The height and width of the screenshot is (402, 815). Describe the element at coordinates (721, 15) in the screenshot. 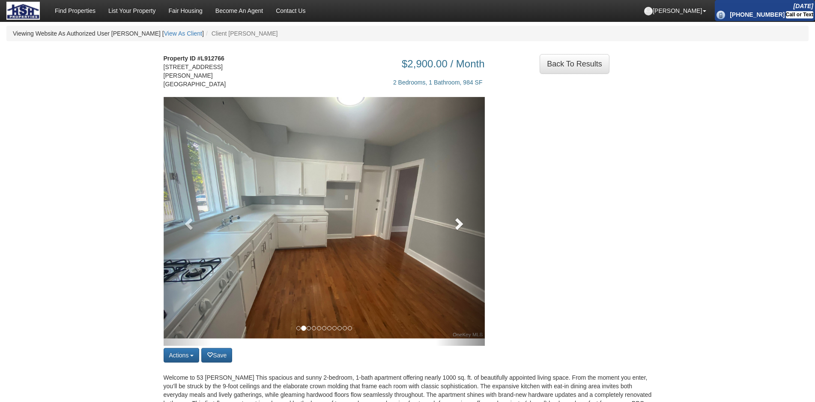

I see `img: phone_icon.png` at that location.